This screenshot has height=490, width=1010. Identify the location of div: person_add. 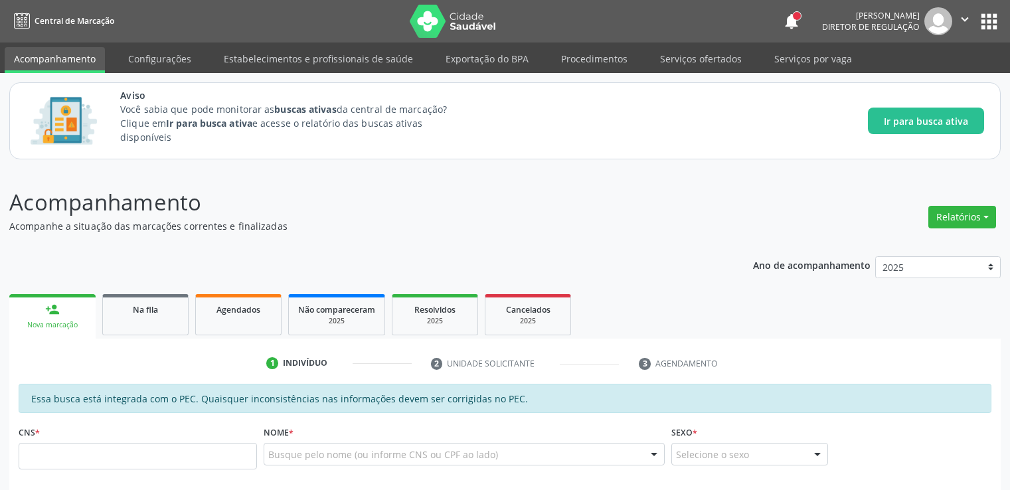
(52, 309).